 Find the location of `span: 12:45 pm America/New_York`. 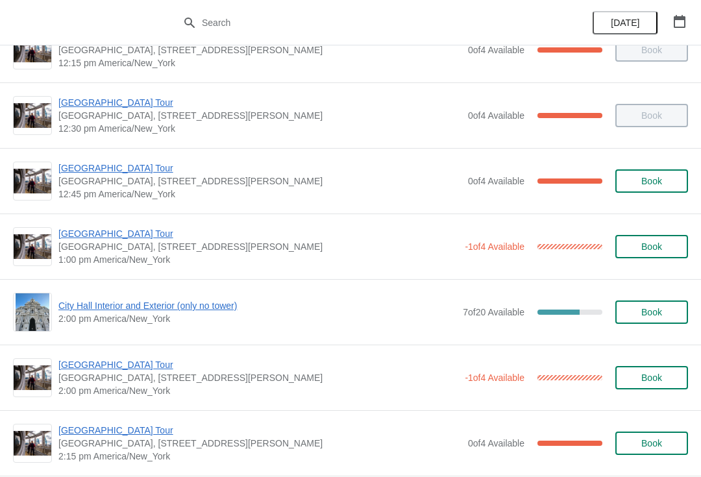

span: 12:45 pm America/New_York is located at coordinates (260, 194).